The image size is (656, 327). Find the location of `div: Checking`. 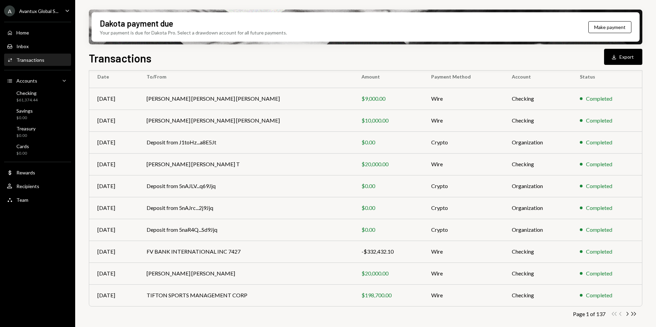

div: Checking is located at coordinates (27, 93).